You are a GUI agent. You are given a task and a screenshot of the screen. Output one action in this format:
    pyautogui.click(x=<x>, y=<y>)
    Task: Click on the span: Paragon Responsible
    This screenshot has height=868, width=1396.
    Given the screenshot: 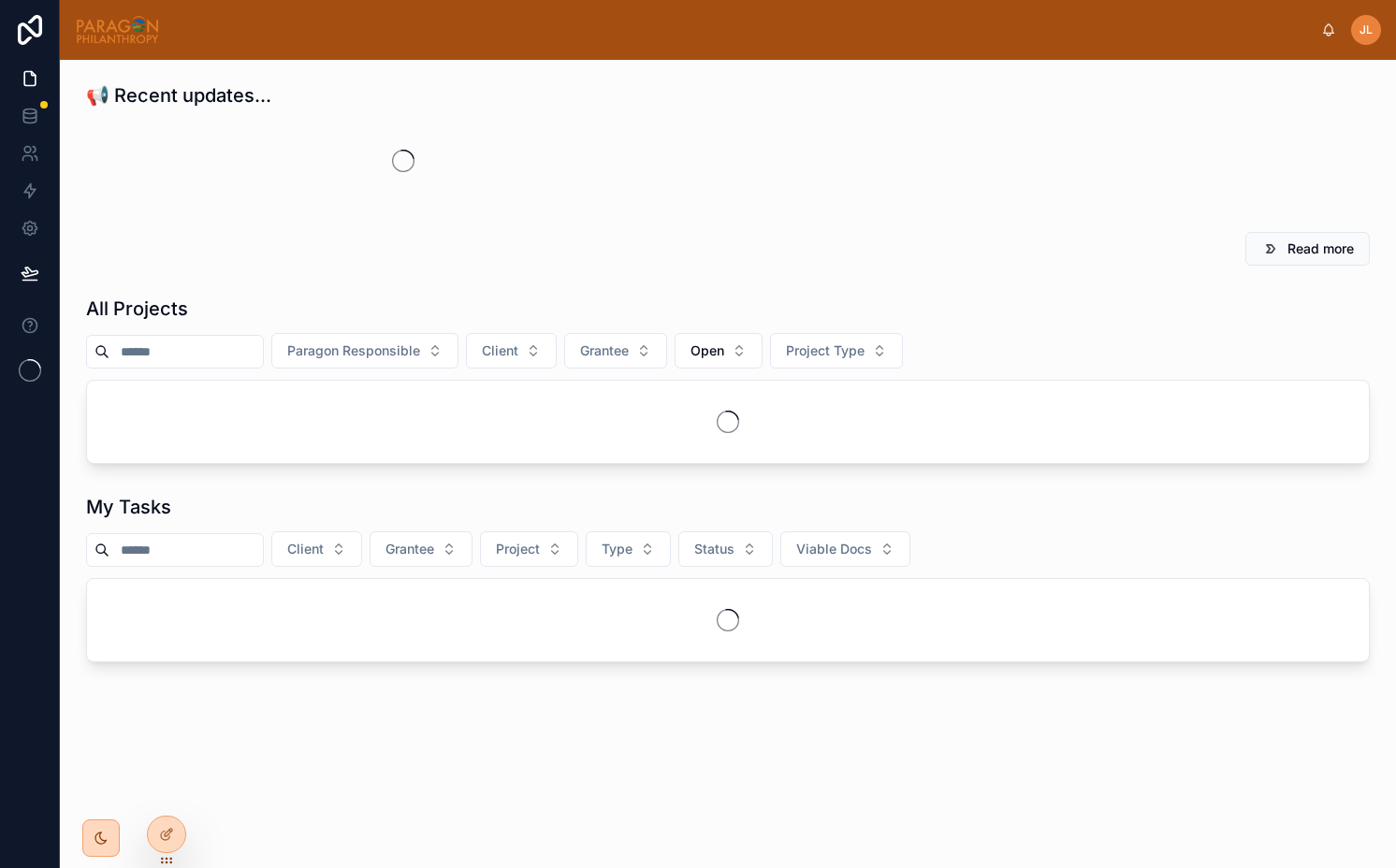 What is the action you would take?
    pyautogui.click(x=353, y=350)
    